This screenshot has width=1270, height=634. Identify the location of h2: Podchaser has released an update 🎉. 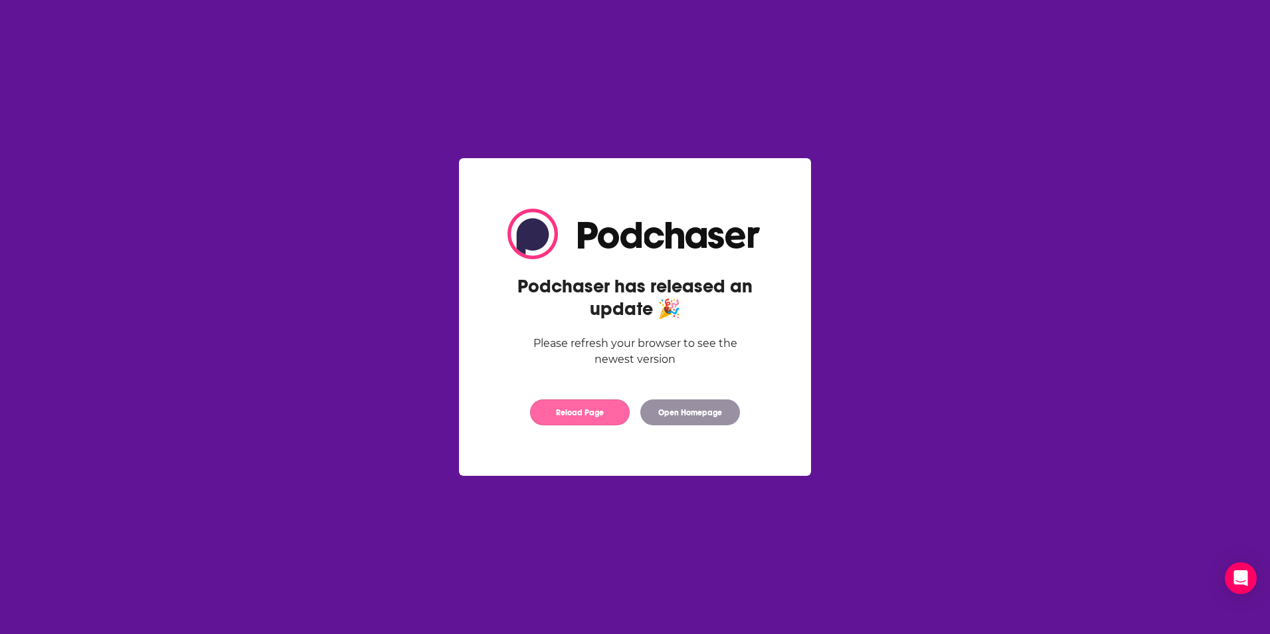
(635, 298).